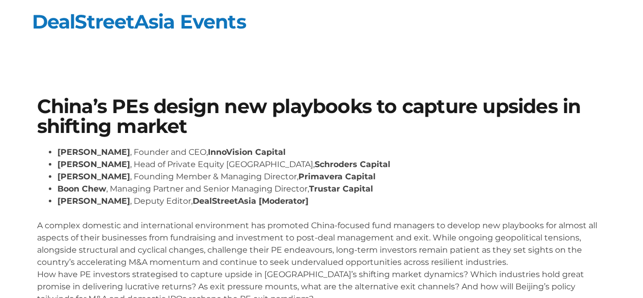  Describe the element at coordinates (82, 188) in the screenshot. I see `strong: Boon Chew` at that location.